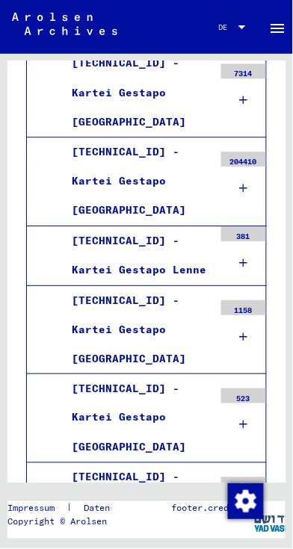 The width and height of the screenshot is (293, 549). I want to click on p: Copyright © Arolsen Archives, 2021, so click(107, 522).